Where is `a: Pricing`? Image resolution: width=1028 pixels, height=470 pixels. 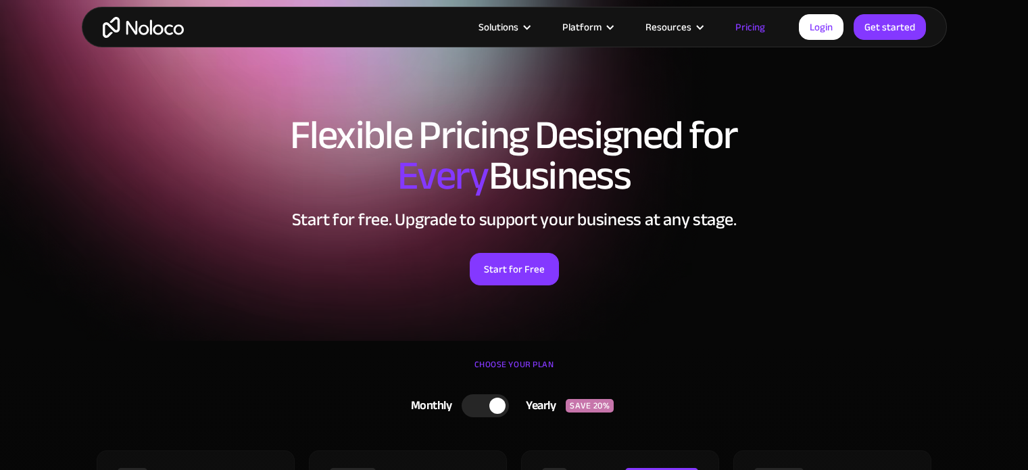 a: Pricing is located at coordinates (751, 27).